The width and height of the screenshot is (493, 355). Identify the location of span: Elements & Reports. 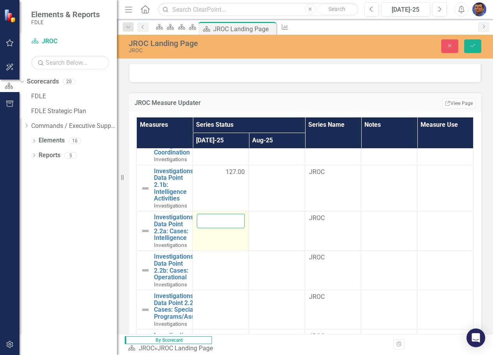
(65, 14).